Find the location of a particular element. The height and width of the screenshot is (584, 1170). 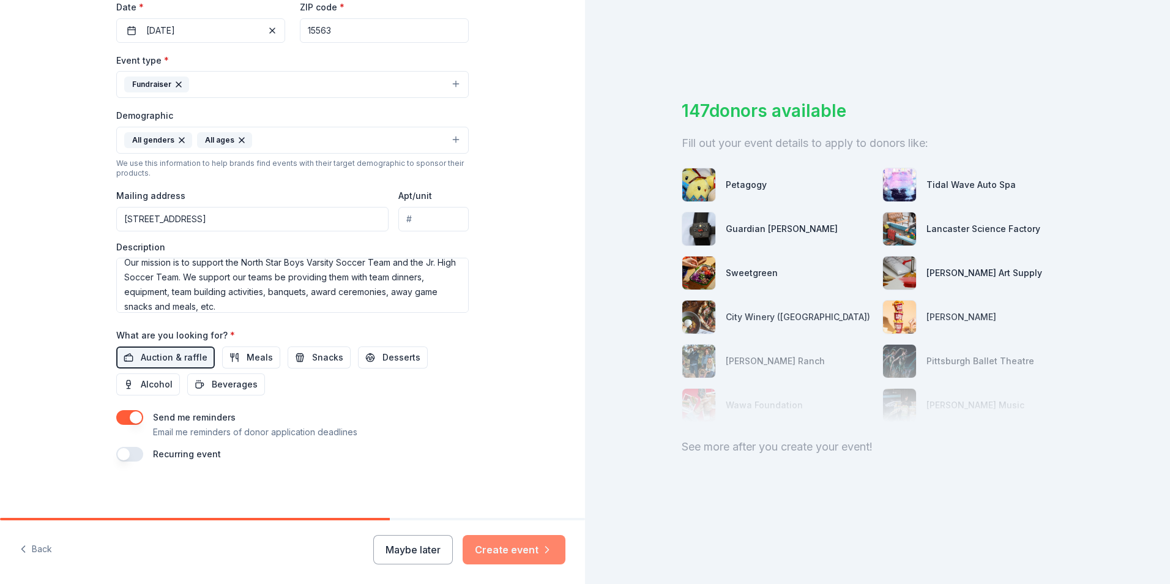

span: Meals is located at coordinates (259, 357).